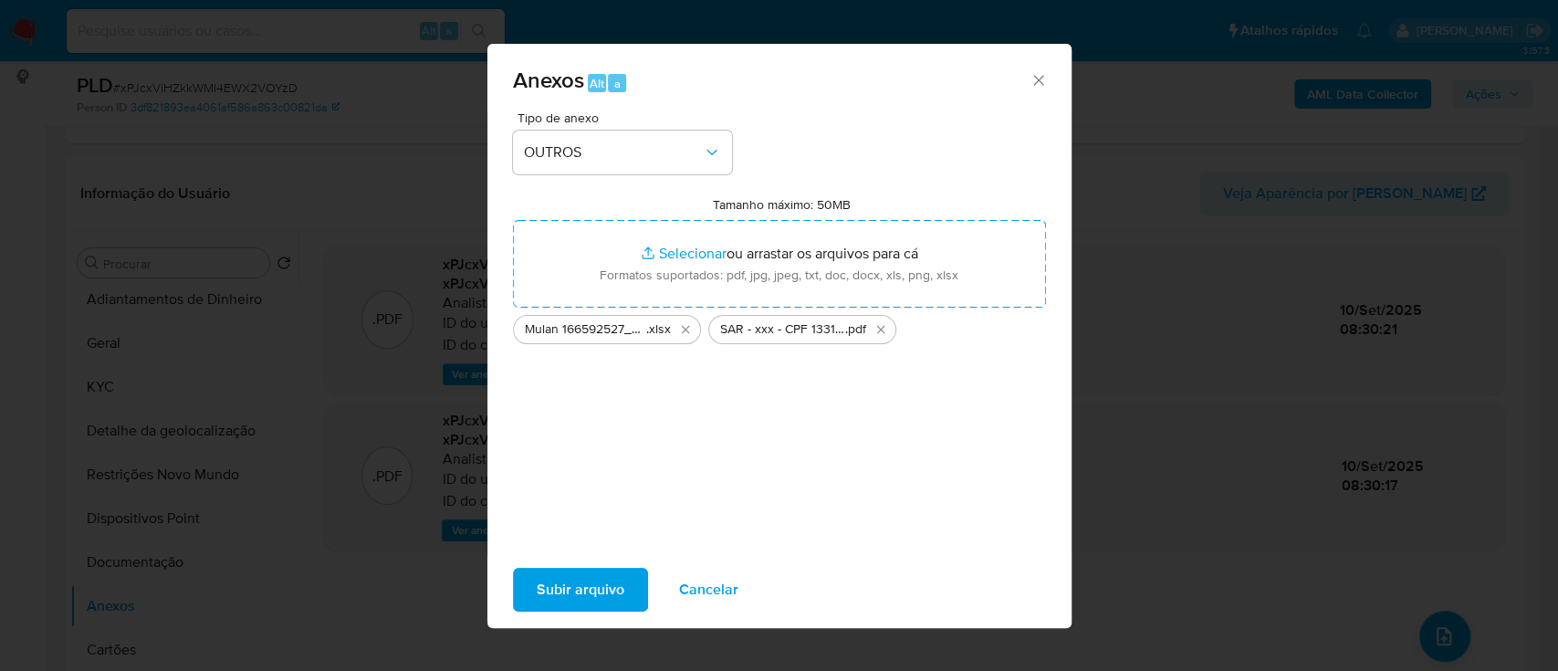 The height and width of the screenshot is (671, 1558). I want to click on button: Excluir Mulan 166592527_2025_09_09_14_56_57.xlsx, so click(685, 330).